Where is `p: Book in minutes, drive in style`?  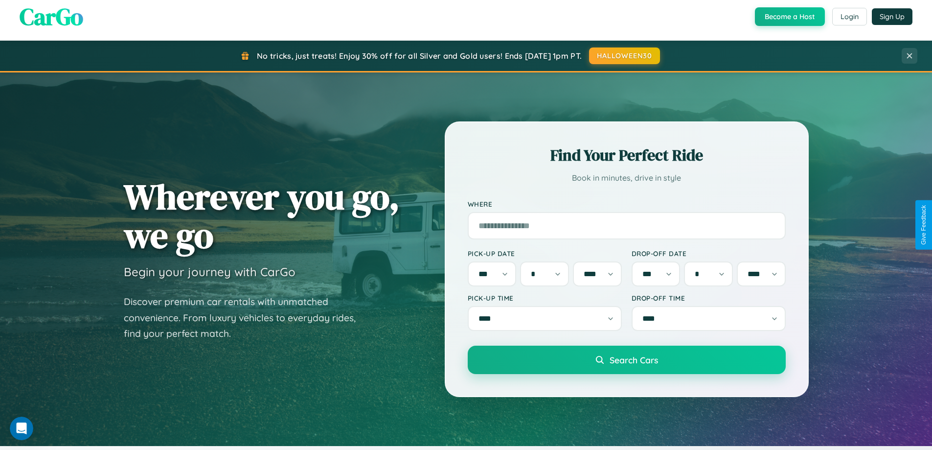 p: Book in minutes, drive in style is located at coordinates (627, 178).